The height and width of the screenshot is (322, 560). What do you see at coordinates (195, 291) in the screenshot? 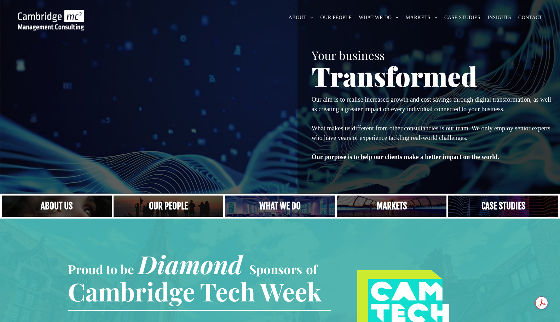
I see `span: Cambridge Tech Week` at bounding box center [195, 291].